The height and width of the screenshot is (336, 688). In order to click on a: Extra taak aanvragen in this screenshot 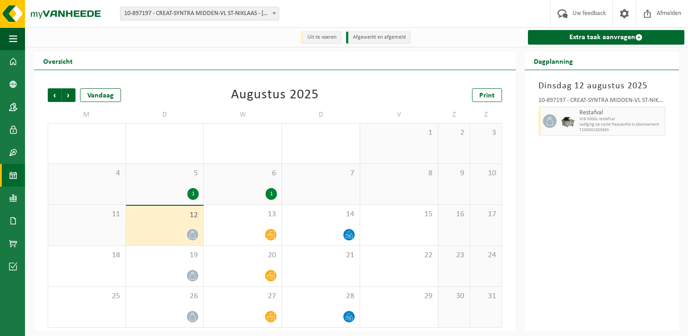, I will do `click(606, 37)`.